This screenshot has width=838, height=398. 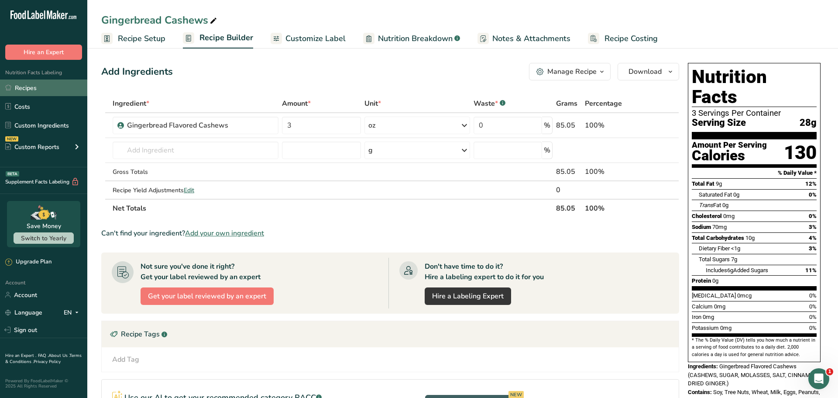 I want to click on div: Save Money, so click(x=44, y=226).